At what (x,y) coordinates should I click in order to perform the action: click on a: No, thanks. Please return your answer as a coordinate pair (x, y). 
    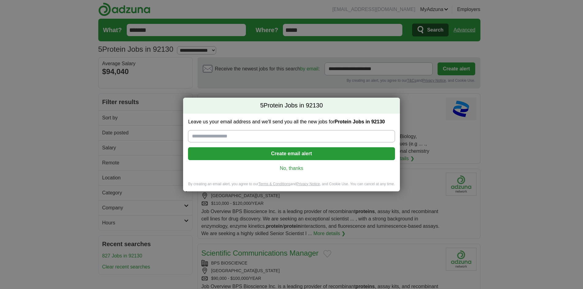
    Looking at the image, I should click on (291, 168).